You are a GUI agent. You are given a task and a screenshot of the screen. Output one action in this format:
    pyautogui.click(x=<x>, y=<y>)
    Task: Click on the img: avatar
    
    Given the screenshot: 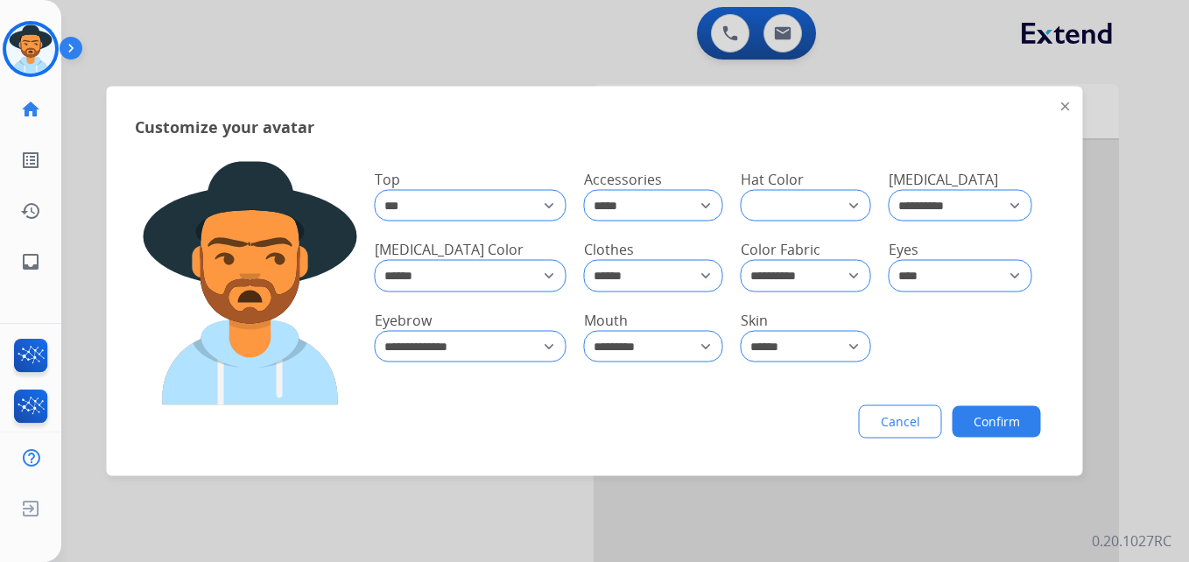 What is the action you would take?
    pyautogui.click(x=31, y=49)
    